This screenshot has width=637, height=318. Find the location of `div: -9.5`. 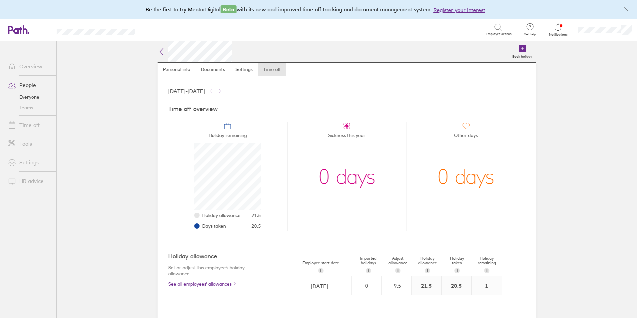

div: -9.5 is located at coordinates (396, 285).